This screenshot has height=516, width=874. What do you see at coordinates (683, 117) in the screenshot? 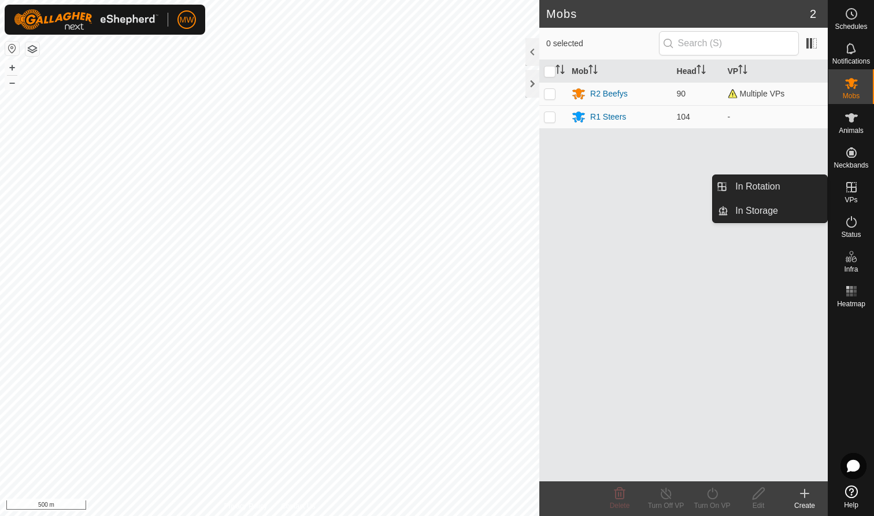
I see `span: 104` at bounding box center [683, 117].